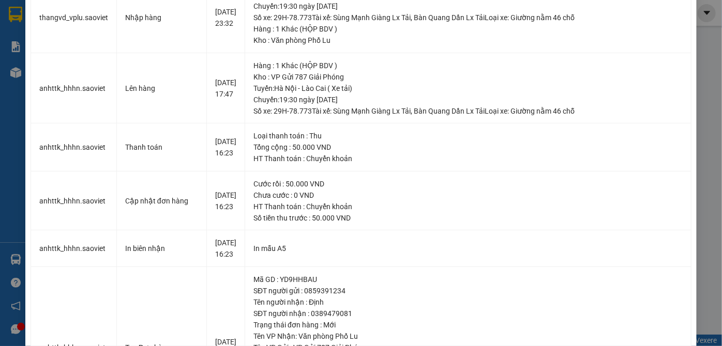  Describe the element at coordinates (468, 195) in the screenshot. I see `div: Chưa cước : 0 VND` at that location.